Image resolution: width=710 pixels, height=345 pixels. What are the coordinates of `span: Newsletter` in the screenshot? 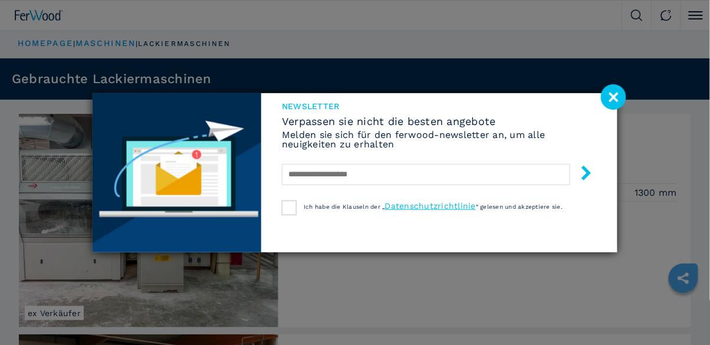 It's located at (439, 106).